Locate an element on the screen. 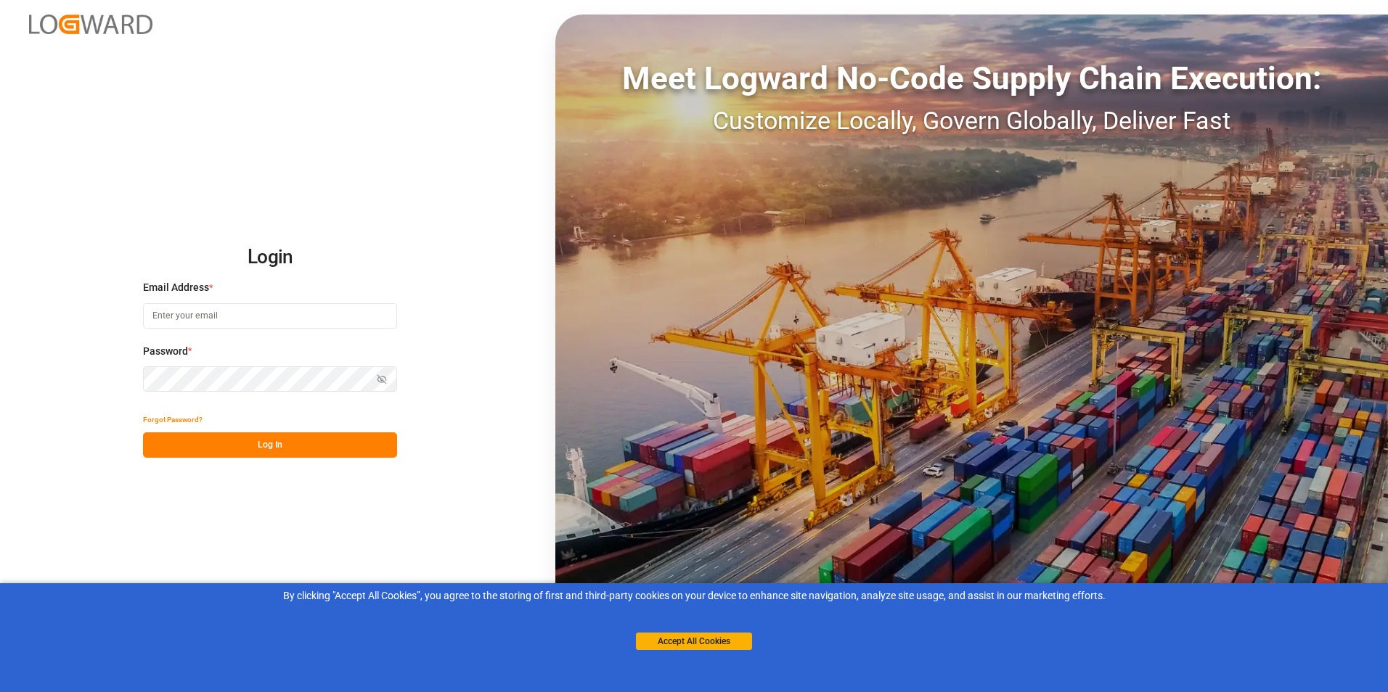 This screenshot has height=692, width=1388. span: Password is located at coordinates (165, 351).